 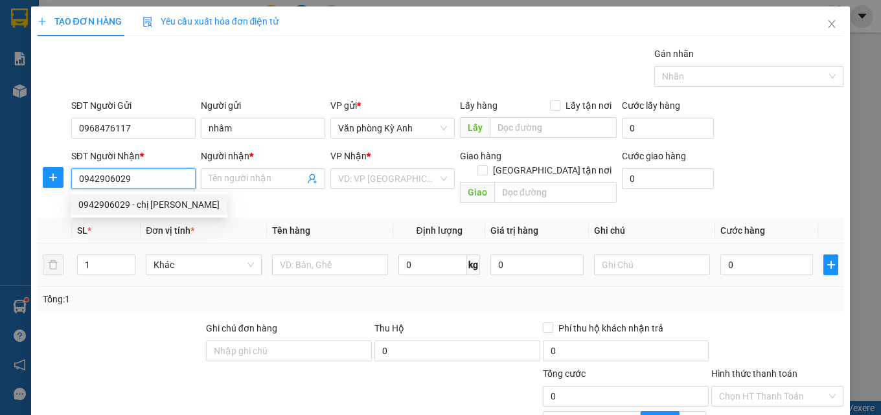 What do you see at coordinates (312, 179) in the screenshot?
I see `span: user-add` at bounding box center [312, 179].